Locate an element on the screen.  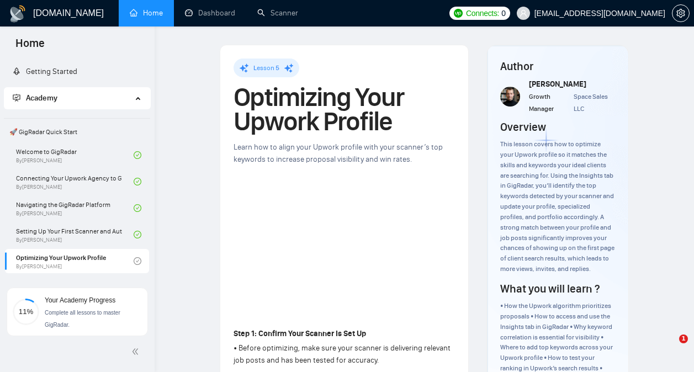
h4: Overview is located at coordinates (523, 127).